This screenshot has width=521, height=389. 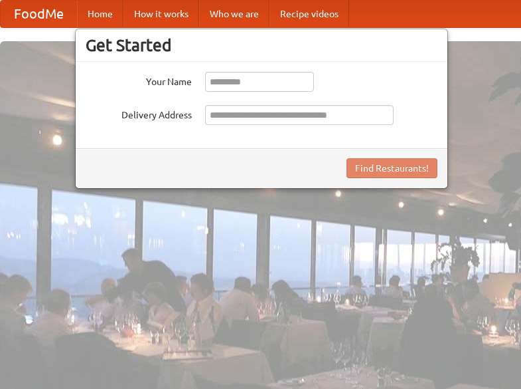 What do you see at coordinates (139, 80) in the screenshot?
I see `label: Your Name` at bounding box center [139, 80].